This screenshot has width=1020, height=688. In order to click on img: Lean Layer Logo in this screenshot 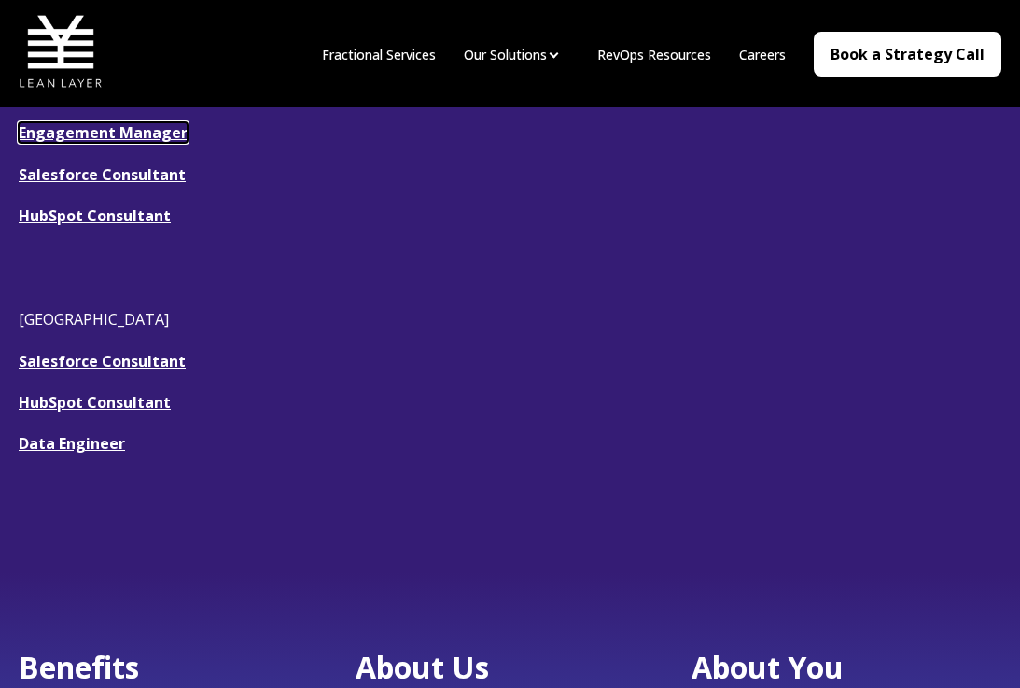, I will do `click(61, 51)`.